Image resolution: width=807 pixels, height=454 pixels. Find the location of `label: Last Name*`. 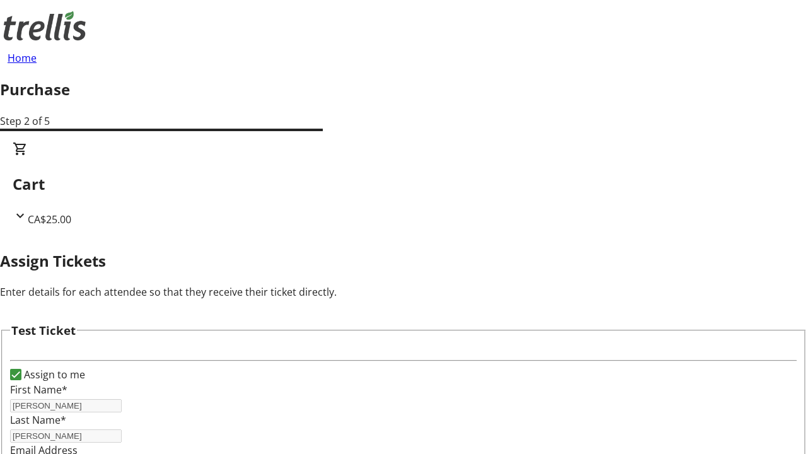

label: Last Name* is located at coordinates (38, 420).